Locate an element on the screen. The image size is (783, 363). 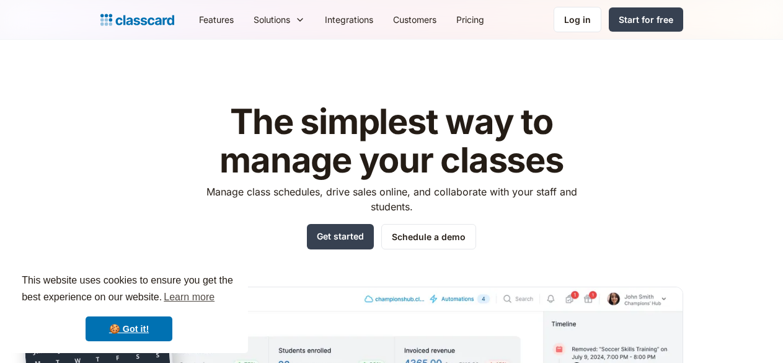
a: Pricing is located at coordinates (470, 19).